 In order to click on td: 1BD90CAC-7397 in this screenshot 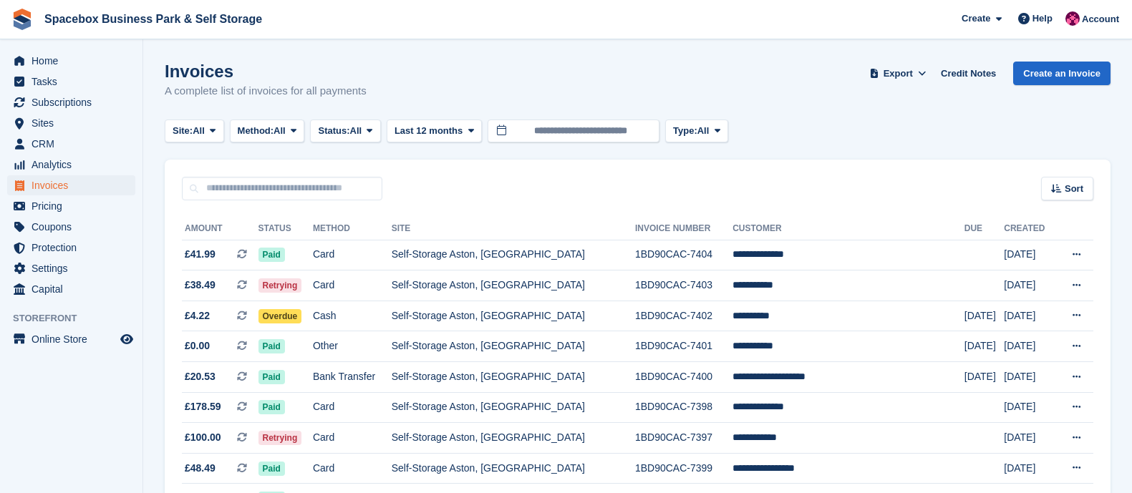, I will do `click(684, 438)`.